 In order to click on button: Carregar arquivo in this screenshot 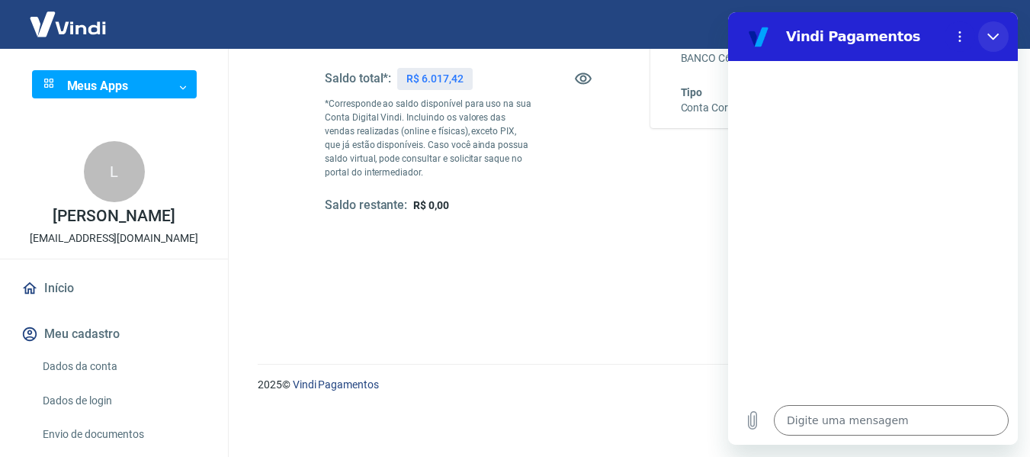, I will do `click(24, 408)`.